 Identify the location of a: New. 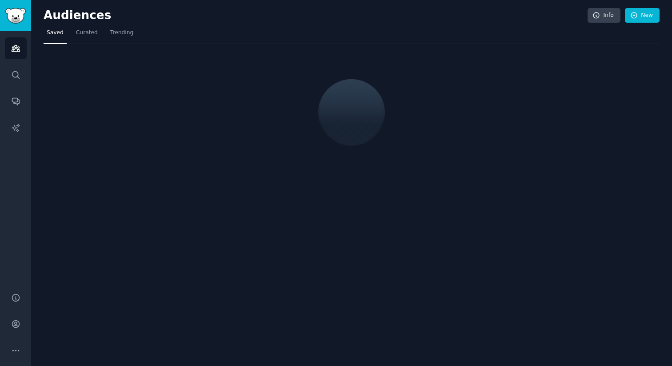
(642, 16).